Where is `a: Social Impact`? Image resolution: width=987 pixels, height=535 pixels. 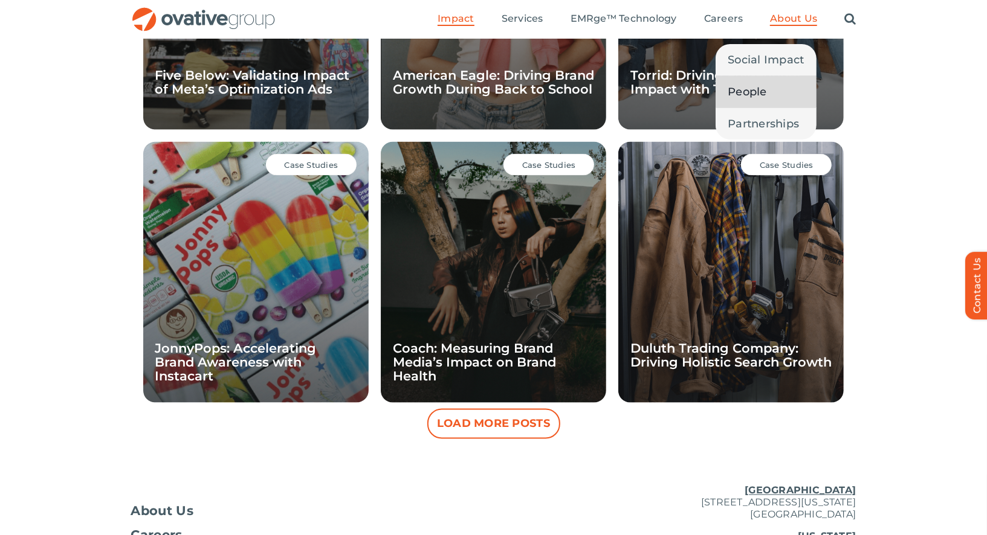
a: Social Impact is located at coordinates (766, 60).